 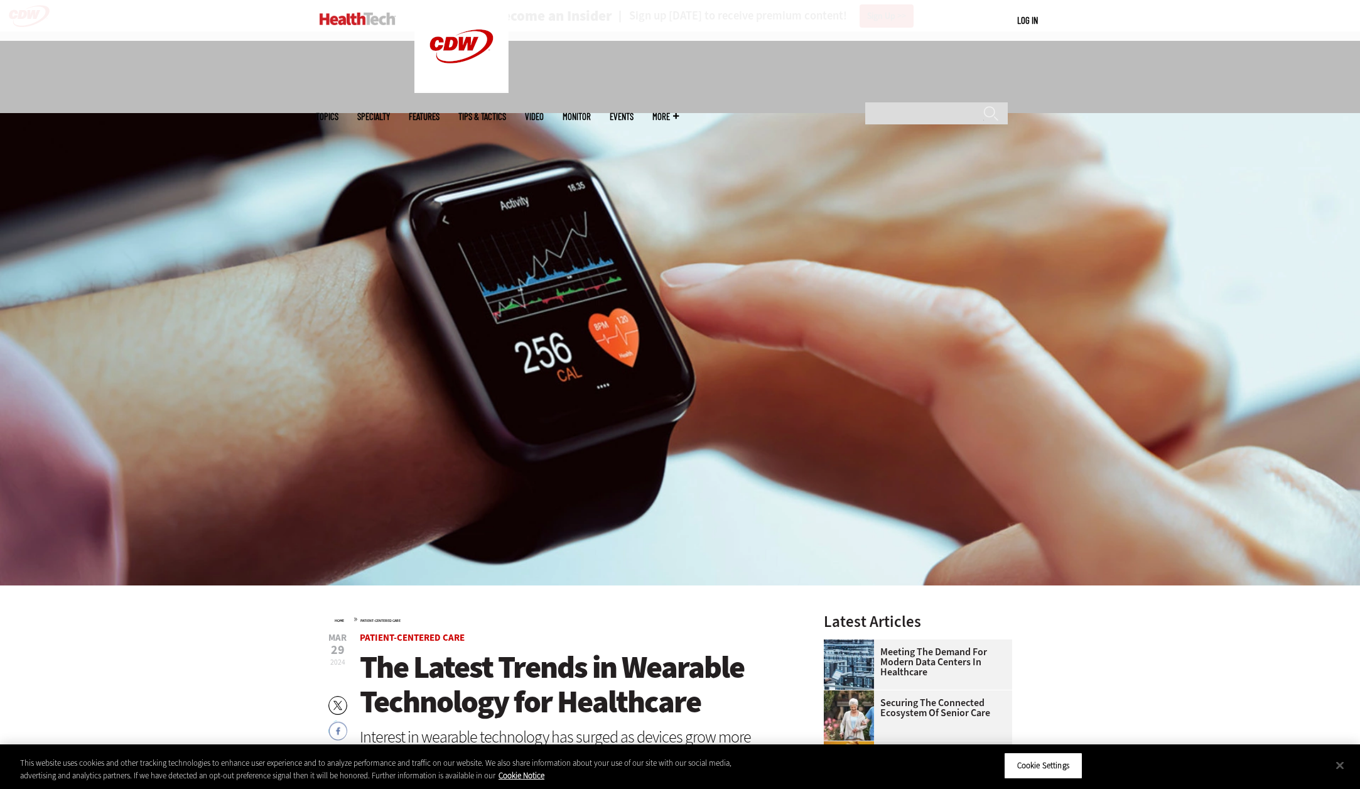 I want to click on a: CDW, so click(x=461, y=89).